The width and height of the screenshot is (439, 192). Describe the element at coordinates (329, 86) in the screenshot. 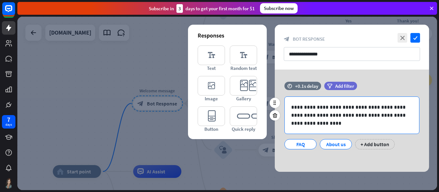

I see `i: filter` at that location.